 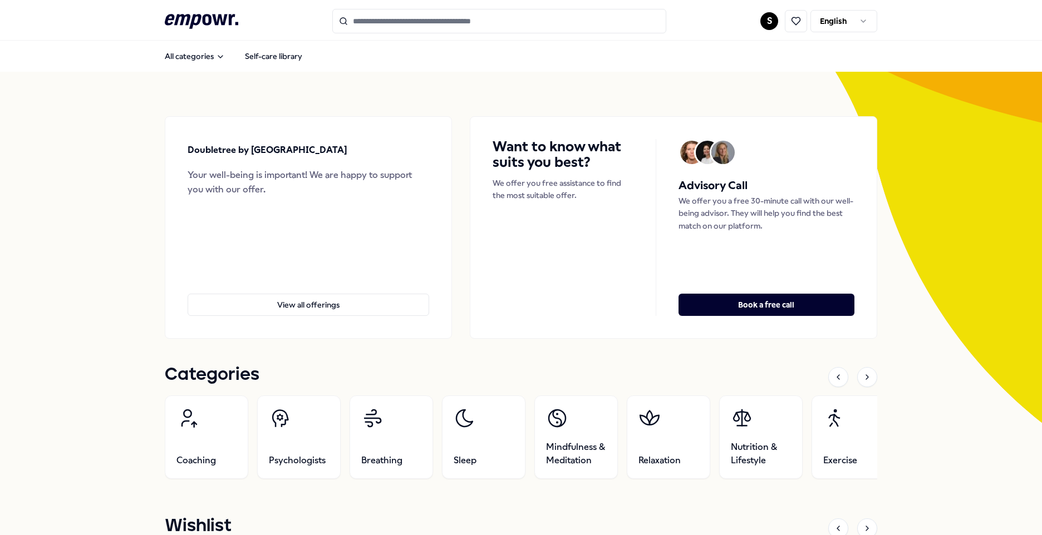 I want to click on a: Exercise, so click(x=853, y=437).